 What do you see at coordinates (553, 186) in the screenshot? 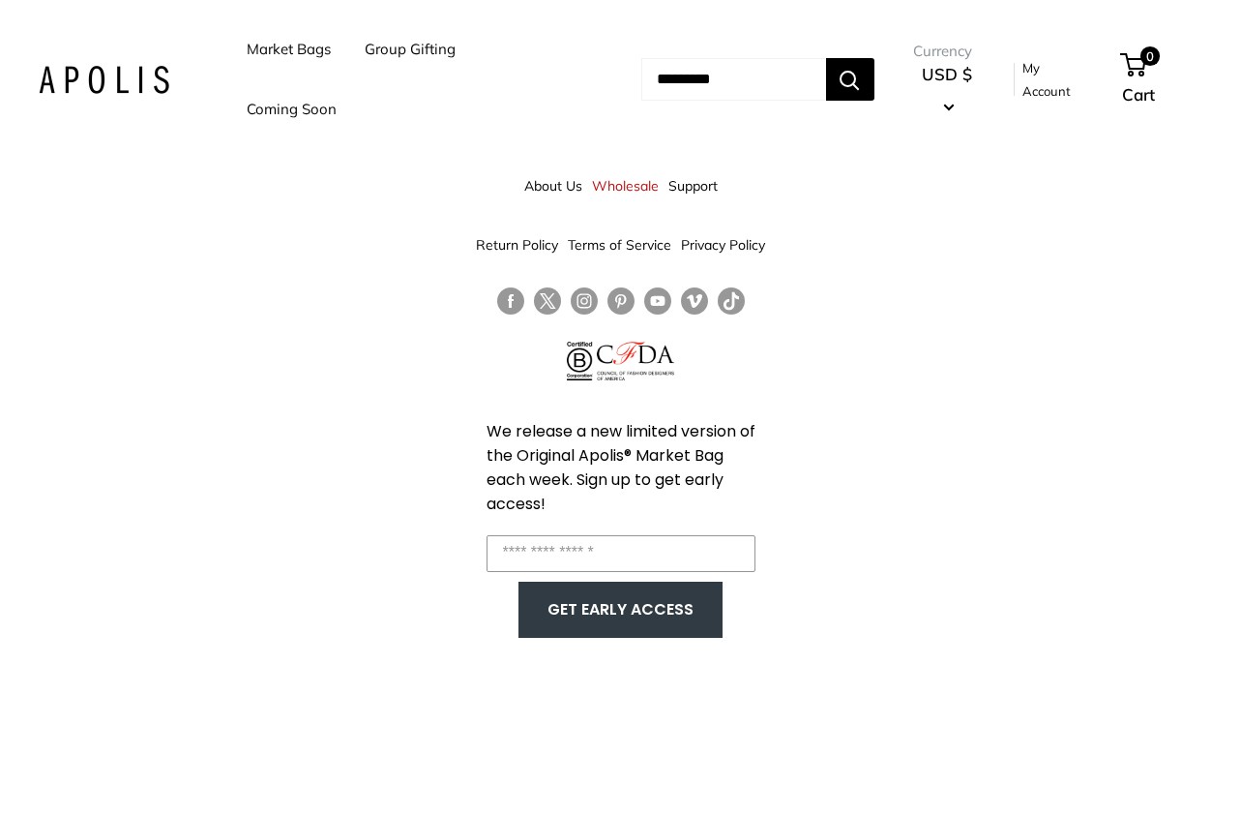
I see `a: About Us` at bounding box center [553, 186].